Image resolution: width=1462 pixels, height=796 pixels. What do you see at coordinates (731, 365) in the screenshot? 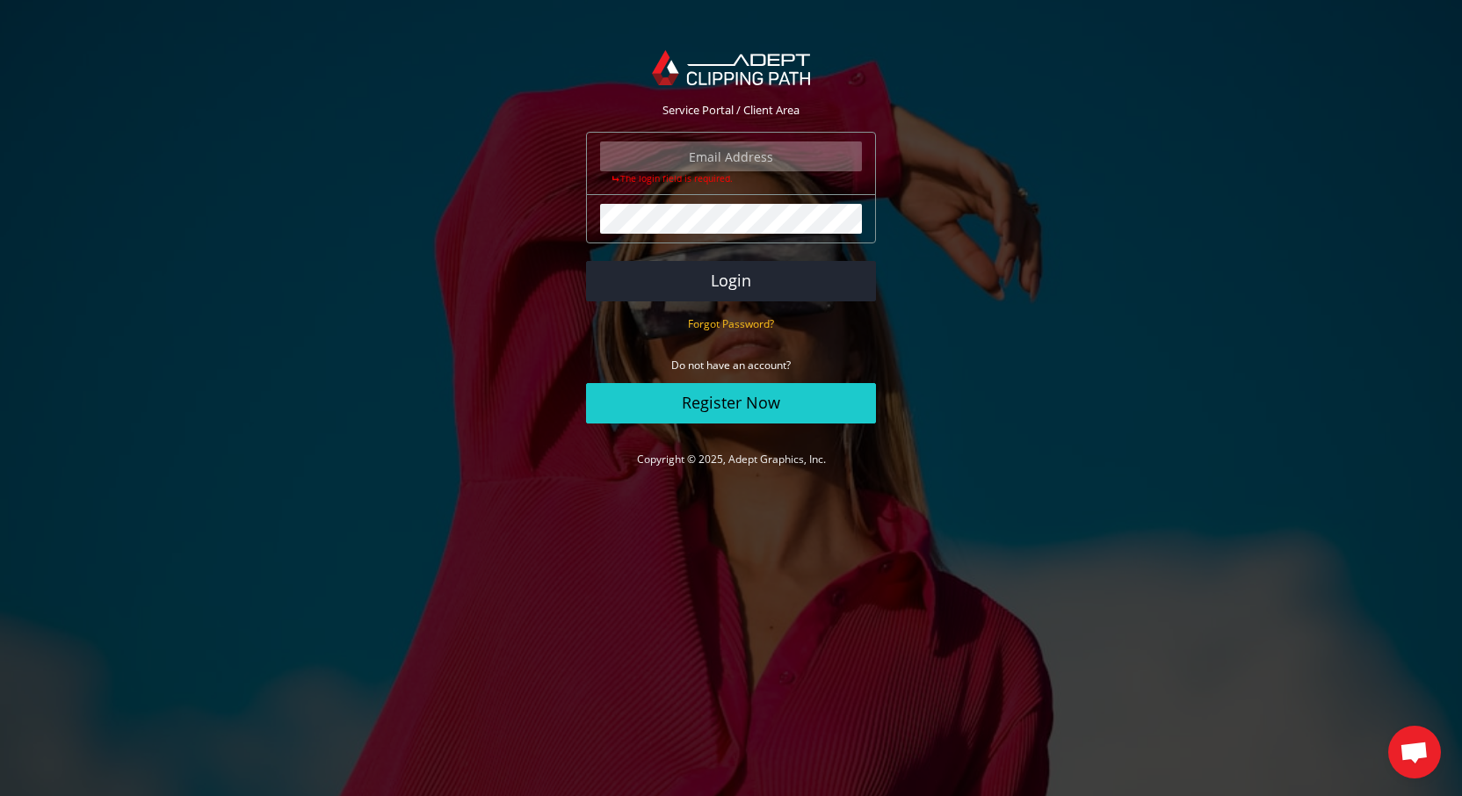
I see `small: Do not have an account?` at bounding box center [731, 365].